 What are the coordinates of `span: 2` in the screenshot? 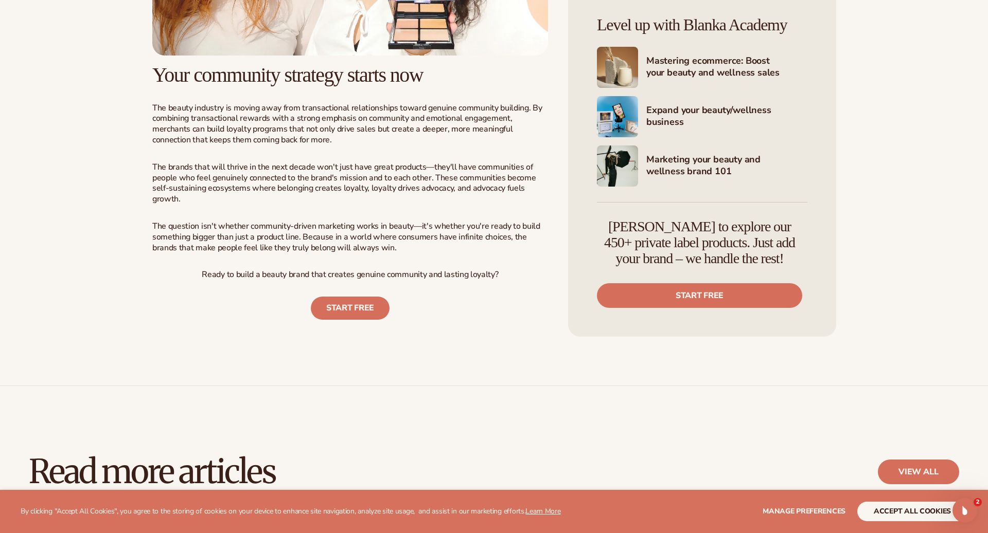 It's located at (977, 503).